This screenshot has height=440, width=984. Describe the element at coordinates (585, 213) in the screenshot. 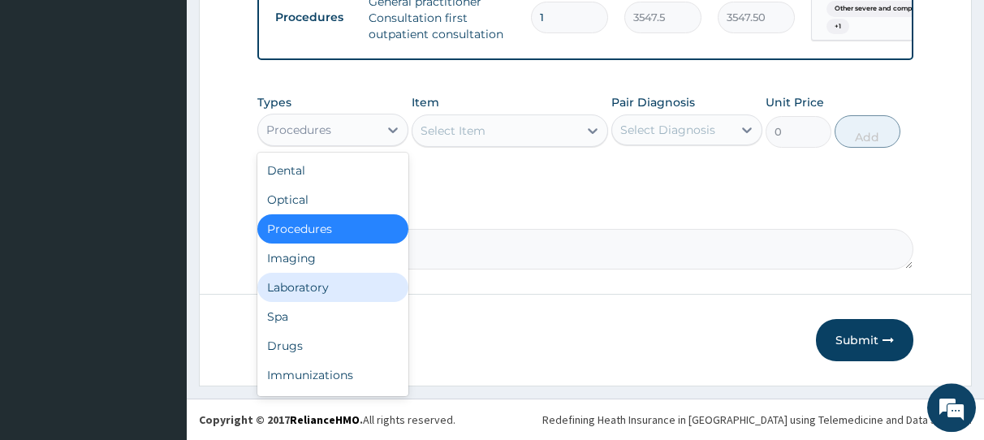

I see `label: Comment` at that location.